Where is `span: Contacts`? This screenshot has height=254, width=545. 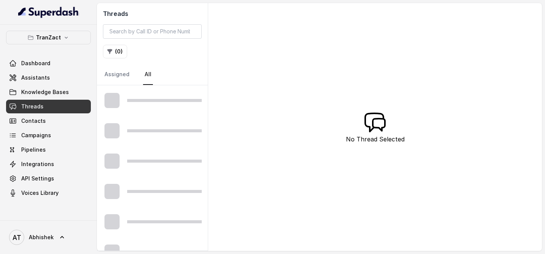 span: Contacts is located at coordinates (33, 121).